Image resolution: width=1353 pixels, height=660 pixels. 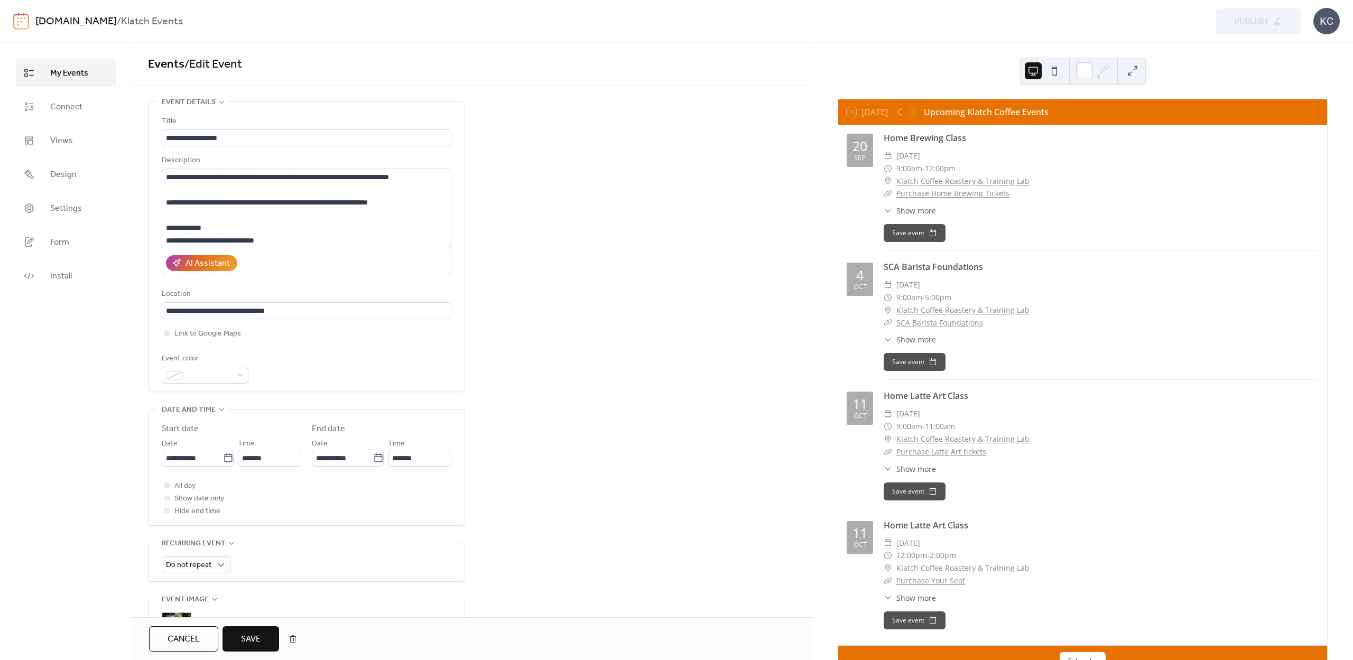 I want to click on div: Start date, so click(x=180, y=429).